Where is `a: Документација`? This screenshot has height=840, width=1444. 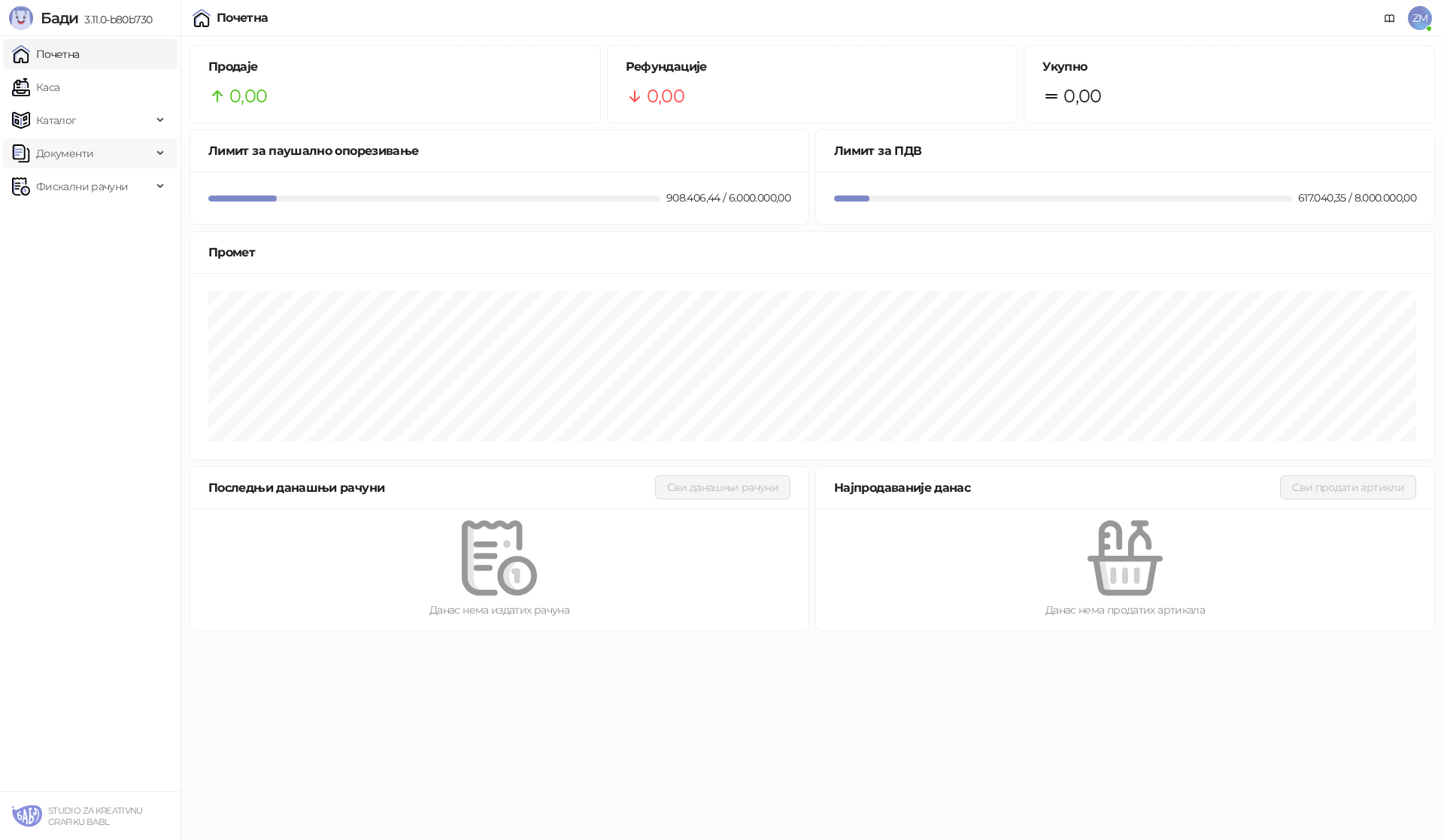
a: Документација is located at coordinates (1390, 18).